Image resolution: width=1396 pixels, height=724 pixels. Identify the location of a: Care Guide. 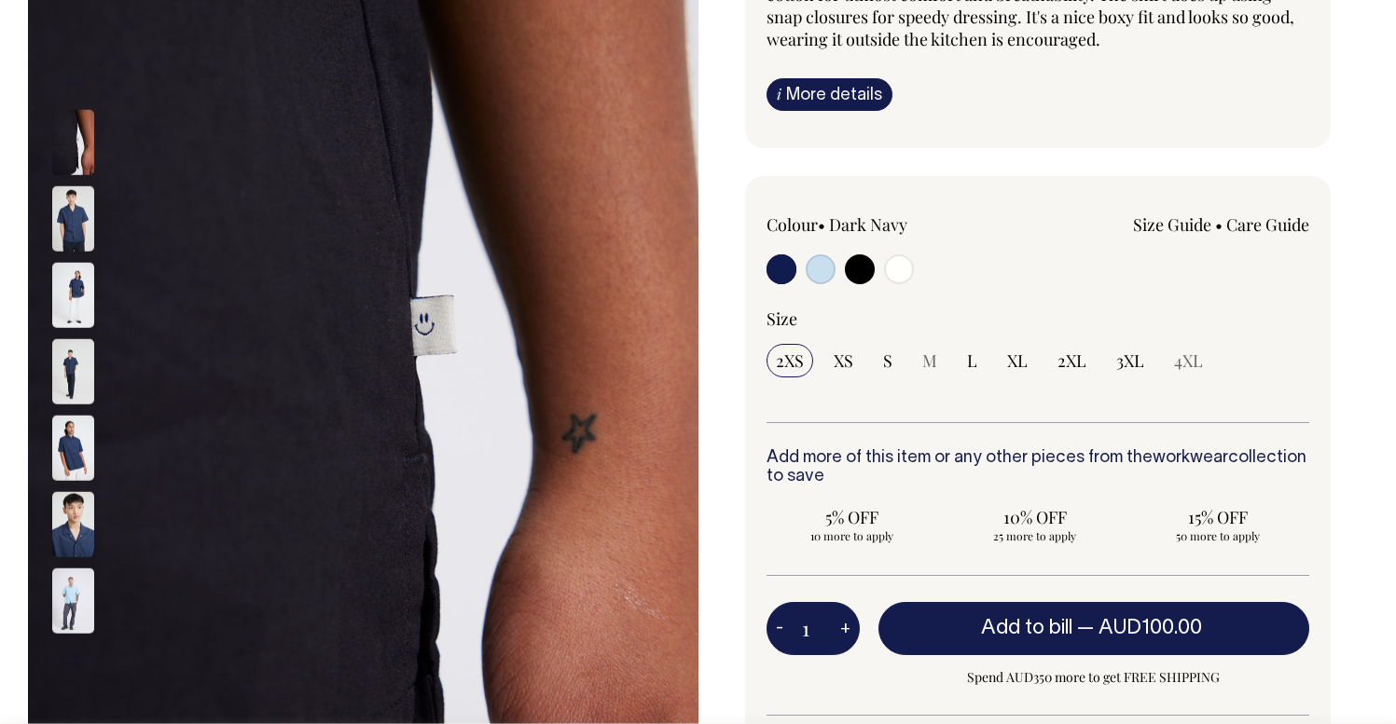
(1267, 225).